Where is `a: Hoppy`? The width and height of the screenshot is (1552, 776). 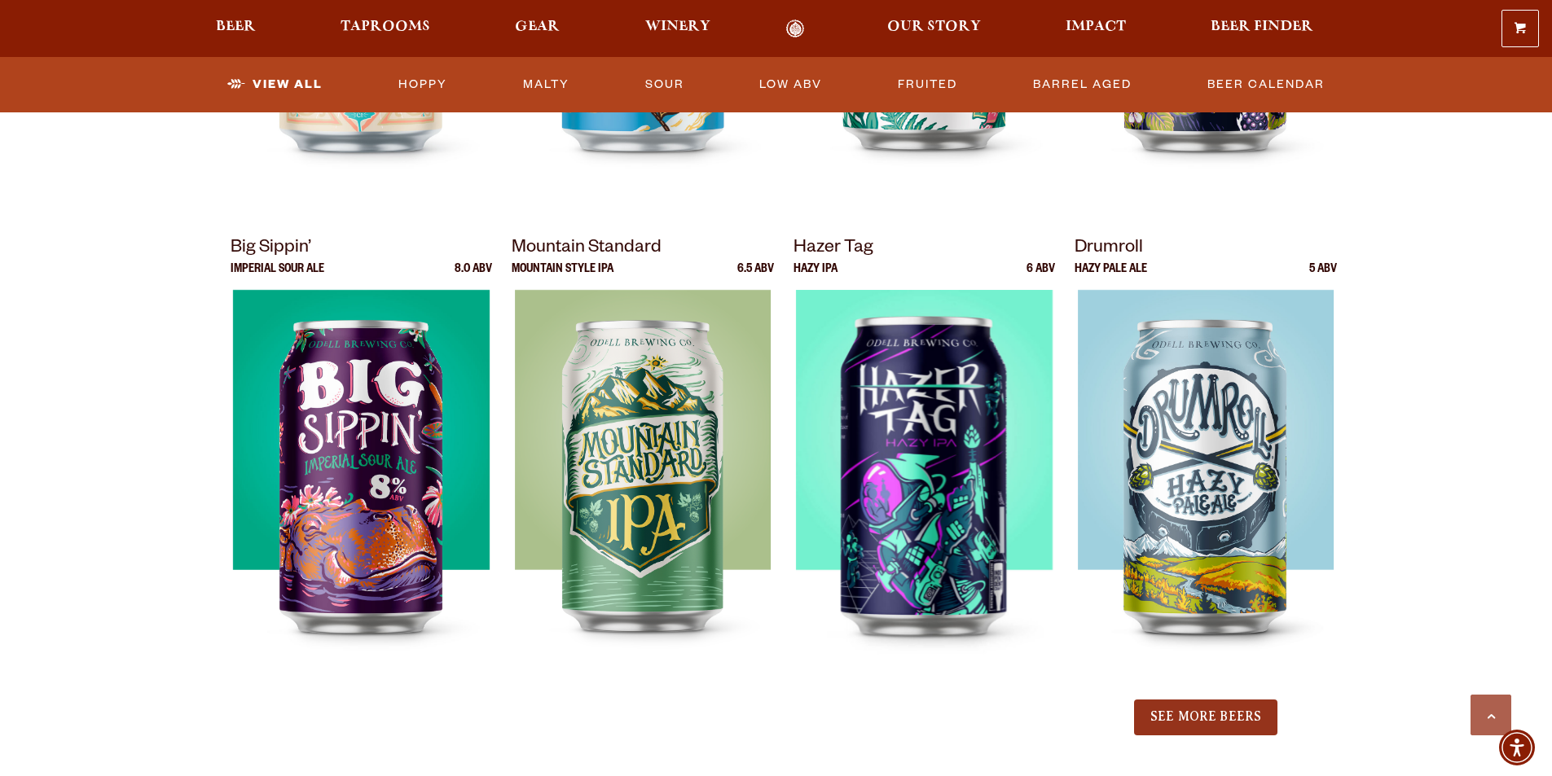
a: Hoppy is located at coordinates (423, 85).